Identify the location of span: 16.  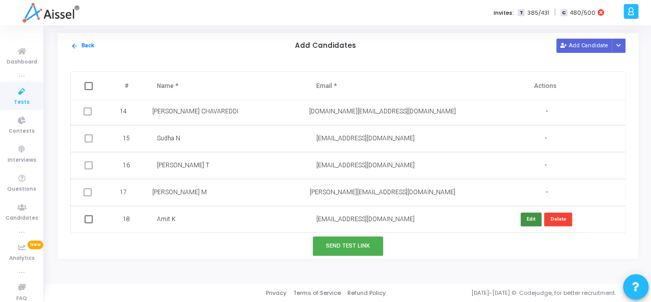
(126, 165).